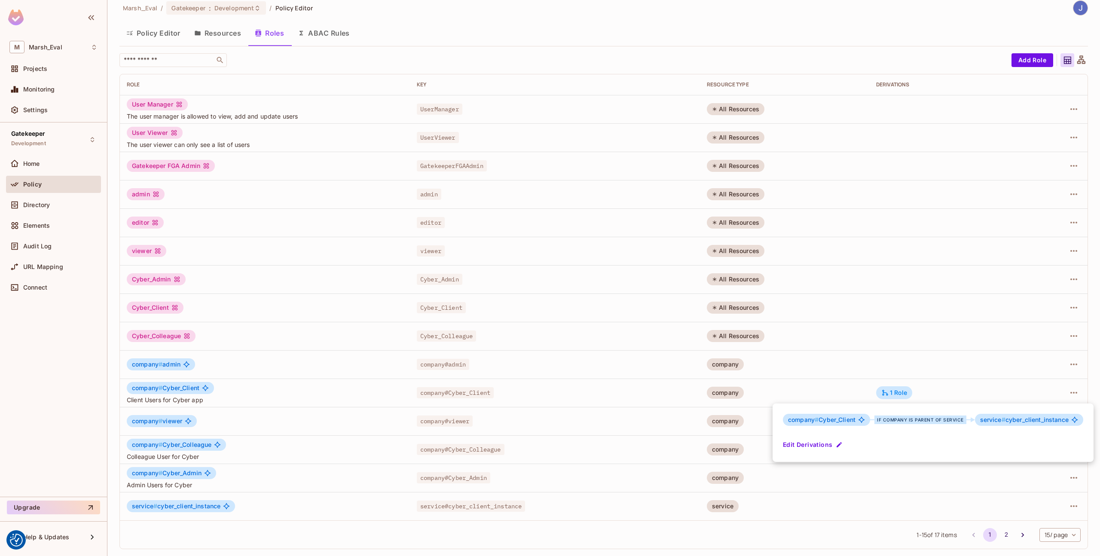 Image resolution: width=1100 pixels, height=556 pixels. Describe the element at coordinates (821, 420) in the screenshot. I see `span: Cyber_Client` at that location.